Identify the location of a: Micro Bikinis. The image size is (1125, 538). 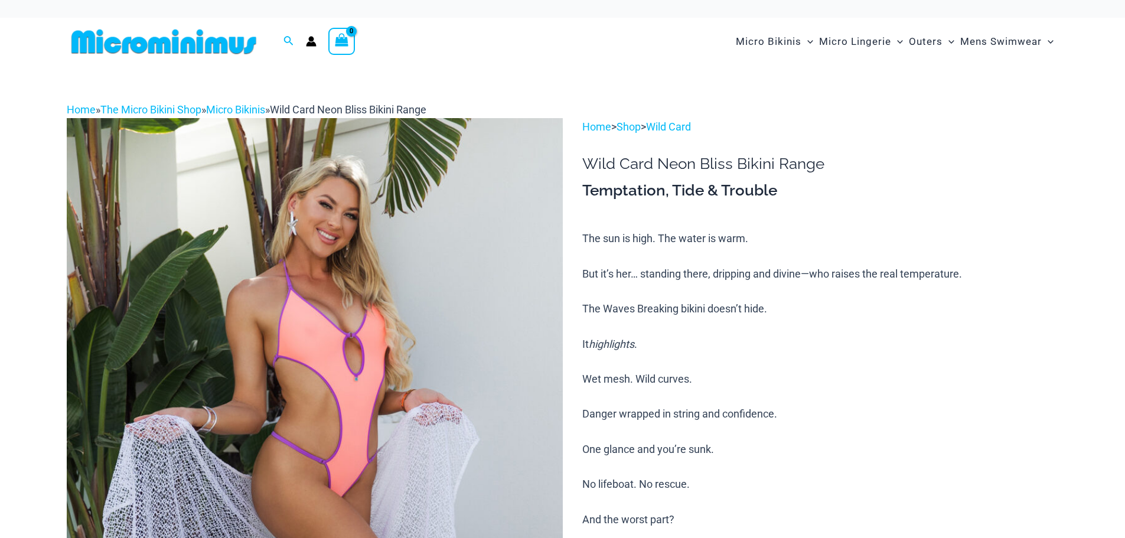
(236, 109).